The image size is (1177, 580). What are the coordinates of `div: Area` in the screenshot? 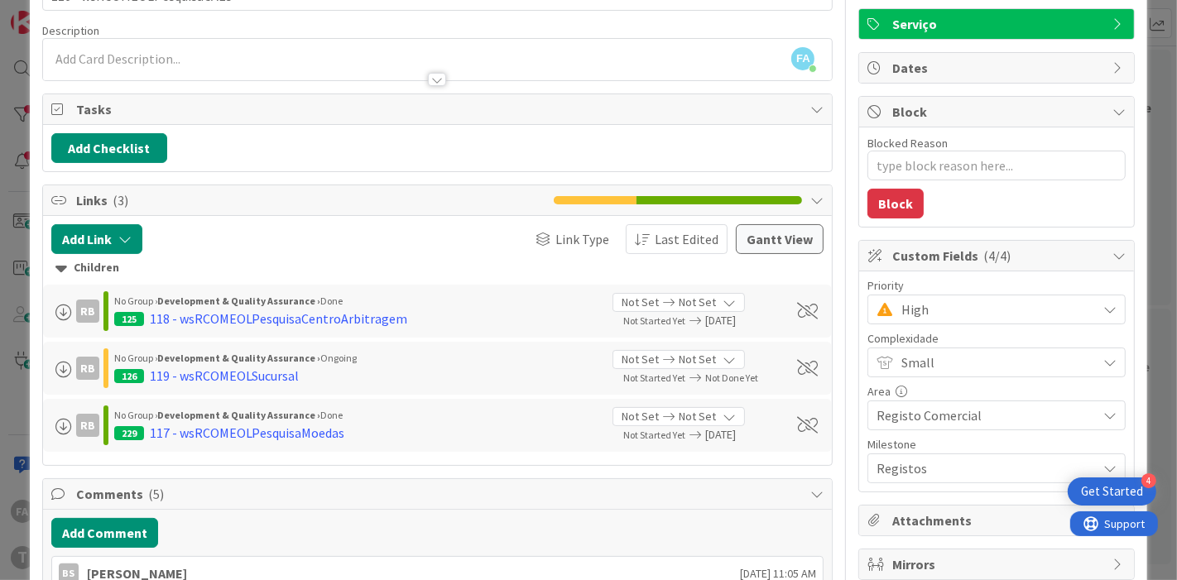 It's located at (997, 391).